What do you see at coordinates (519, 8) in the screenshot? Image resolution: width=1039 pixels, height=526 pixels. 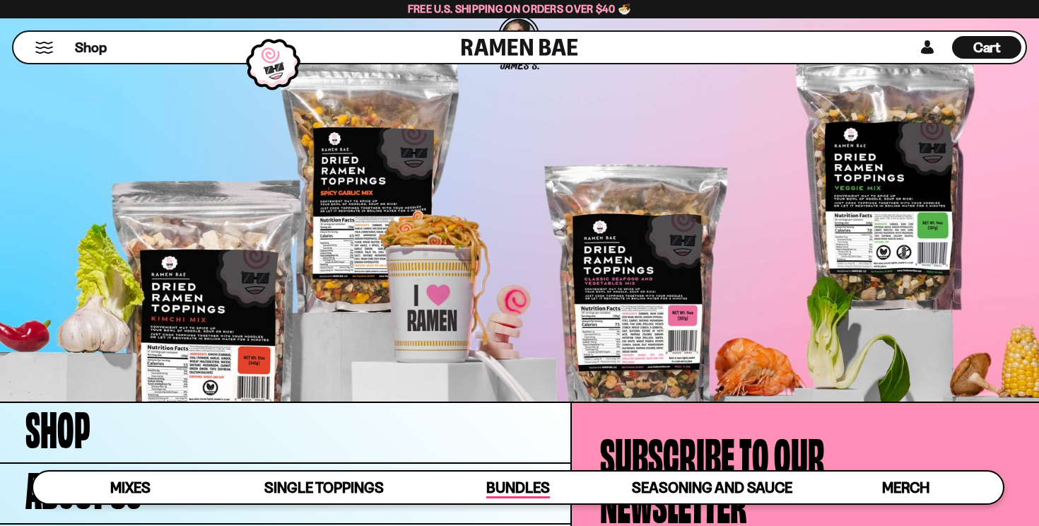 I see `span: Free U.S. Shipping on Orders over $40 🍜` at bounding box center [519, 8].